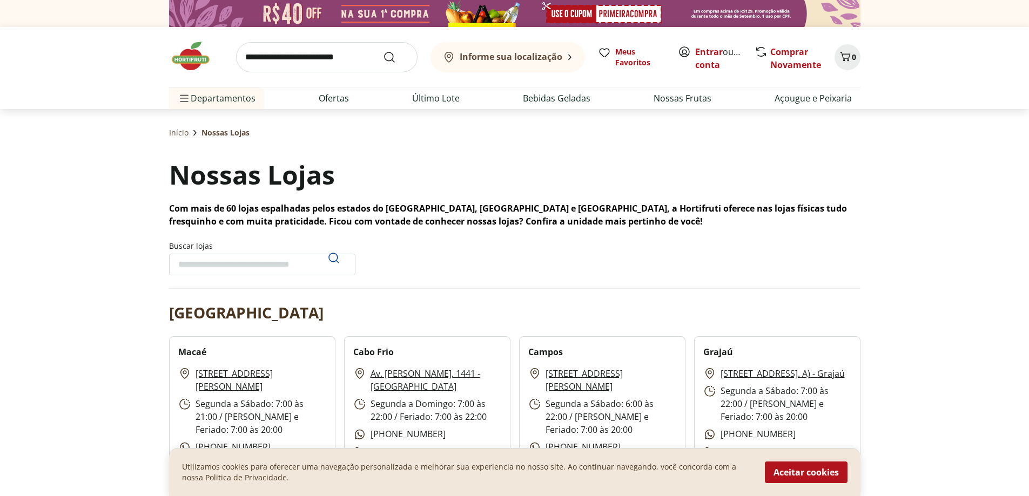  Describe the element at coordinates (225, 133) in the screenshot. I see `span: Nossas Lojas` at that location.